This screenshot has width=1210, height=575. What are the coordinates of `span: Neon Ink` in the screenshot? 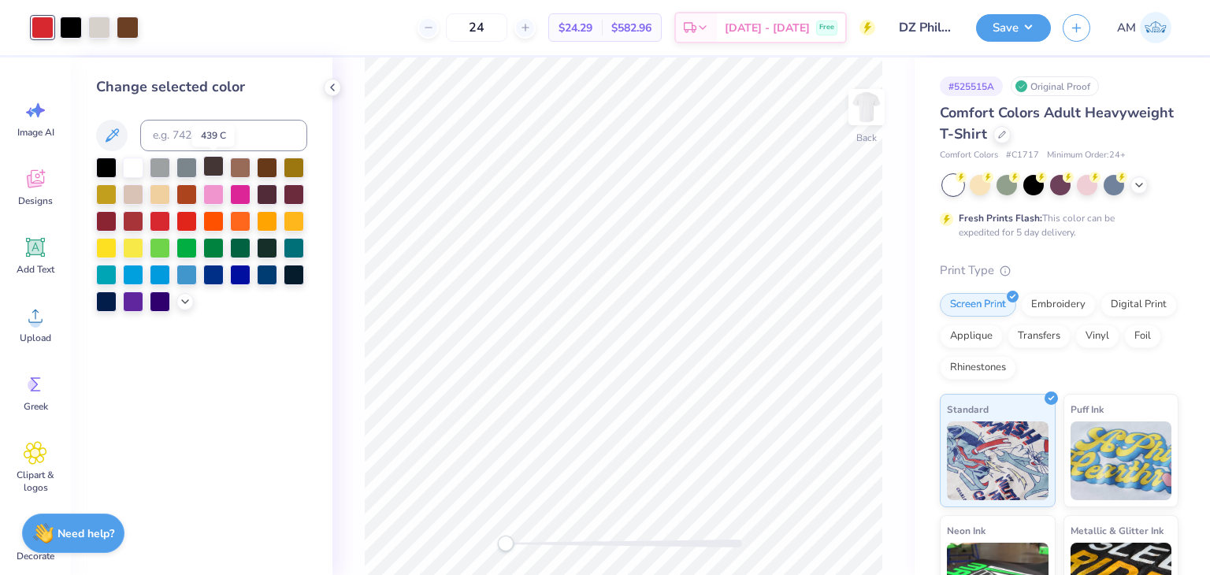 It's located at (966, 530).